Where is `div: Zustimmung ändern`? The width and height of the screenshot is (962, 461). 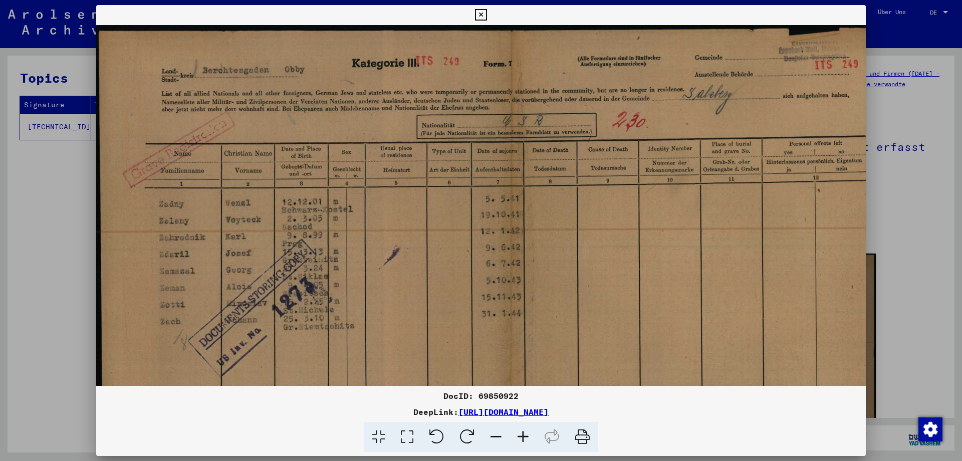
div: Zustimmung ändern is located at coordinates (930, 429).